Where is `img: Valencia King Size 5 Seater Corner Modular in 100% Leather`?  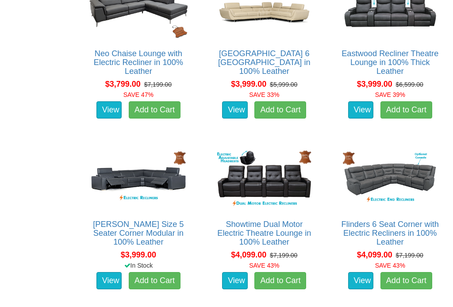 img: Valencia King Size 5 Seater Corner Modular in 100% Leather is located at coordinates (138, 179).